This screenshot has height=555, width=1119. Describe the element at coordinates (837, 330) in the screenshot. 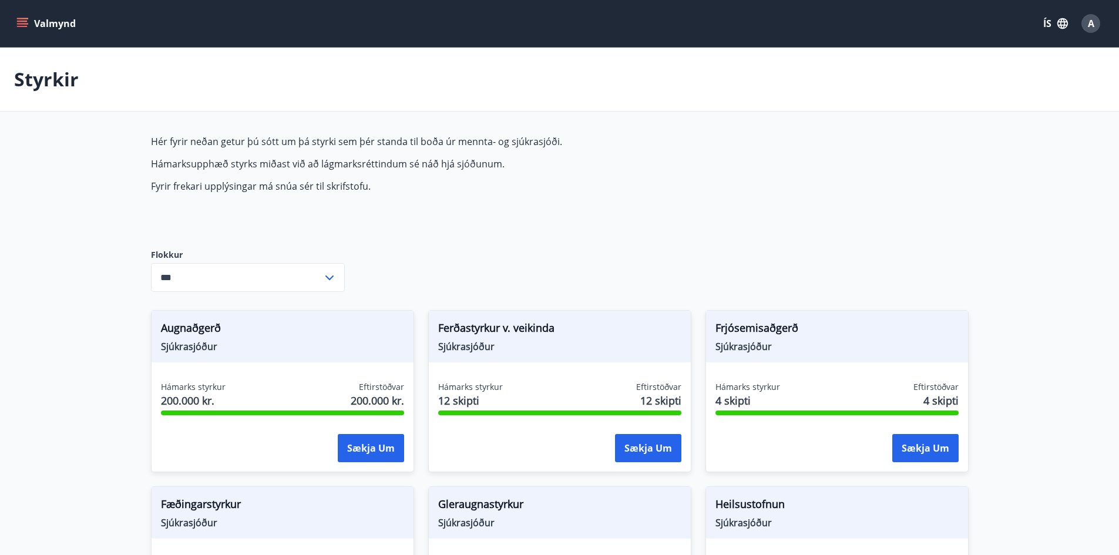

I see `span: Frjósemisaðgerð` at that location.